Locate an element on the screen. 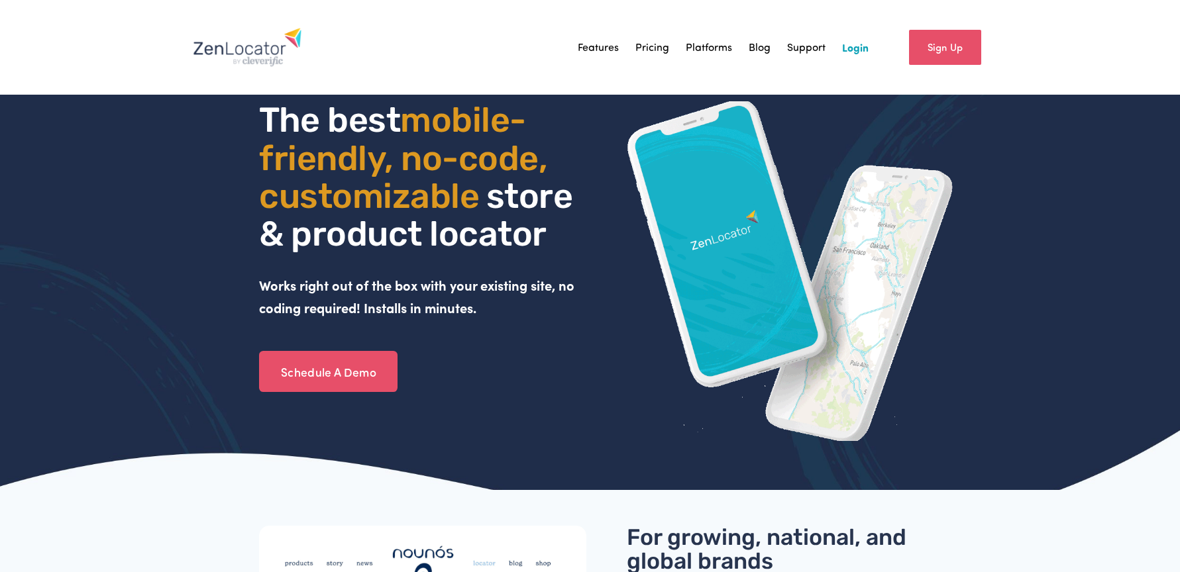  a: Pricing is located at coordinates (652, 47).